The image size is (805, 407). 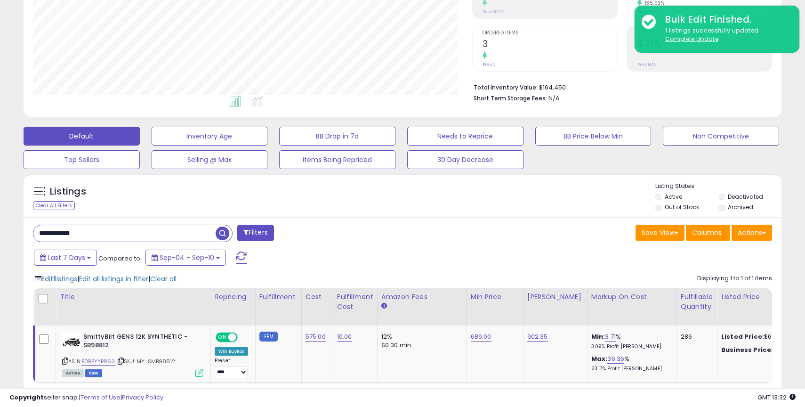 I want to click on b: Total Inventory Value:, so click(x=506, y=87).